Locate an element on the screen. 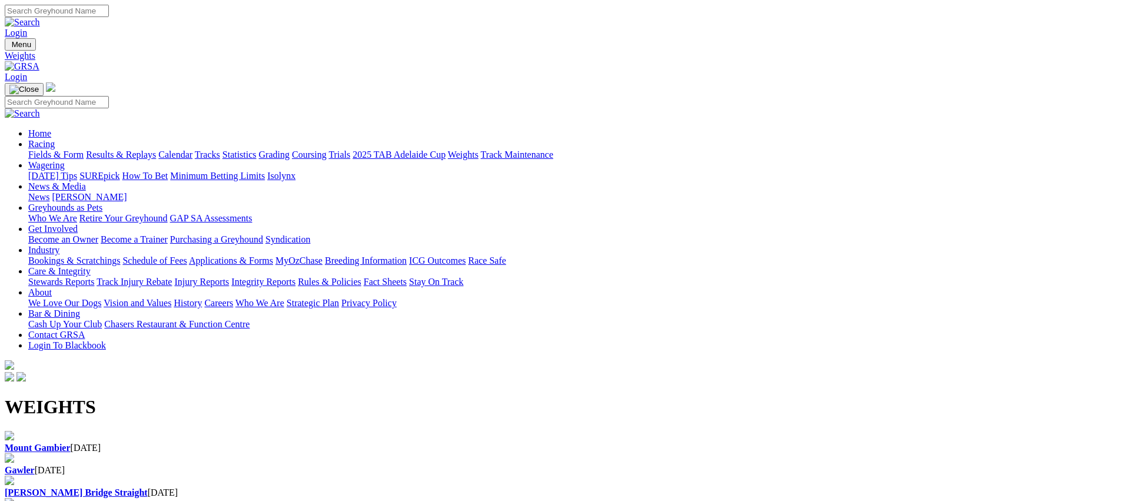 The height and width of the screenshot is (501, 1130). a: 2025 TAB Adelaide Cup is located at coordinates (399, 154).